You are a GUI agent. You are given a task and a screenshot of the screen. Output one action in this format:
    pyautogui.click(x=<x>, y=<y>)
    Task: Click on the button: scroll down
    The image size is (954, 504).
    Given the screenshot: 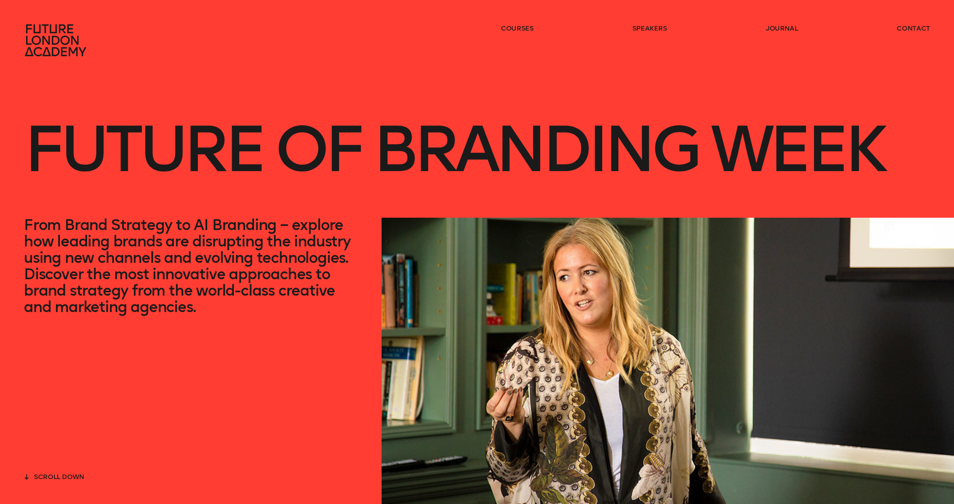 What is the action you would take?
    pyautogui.click(x=54, y=476)
    